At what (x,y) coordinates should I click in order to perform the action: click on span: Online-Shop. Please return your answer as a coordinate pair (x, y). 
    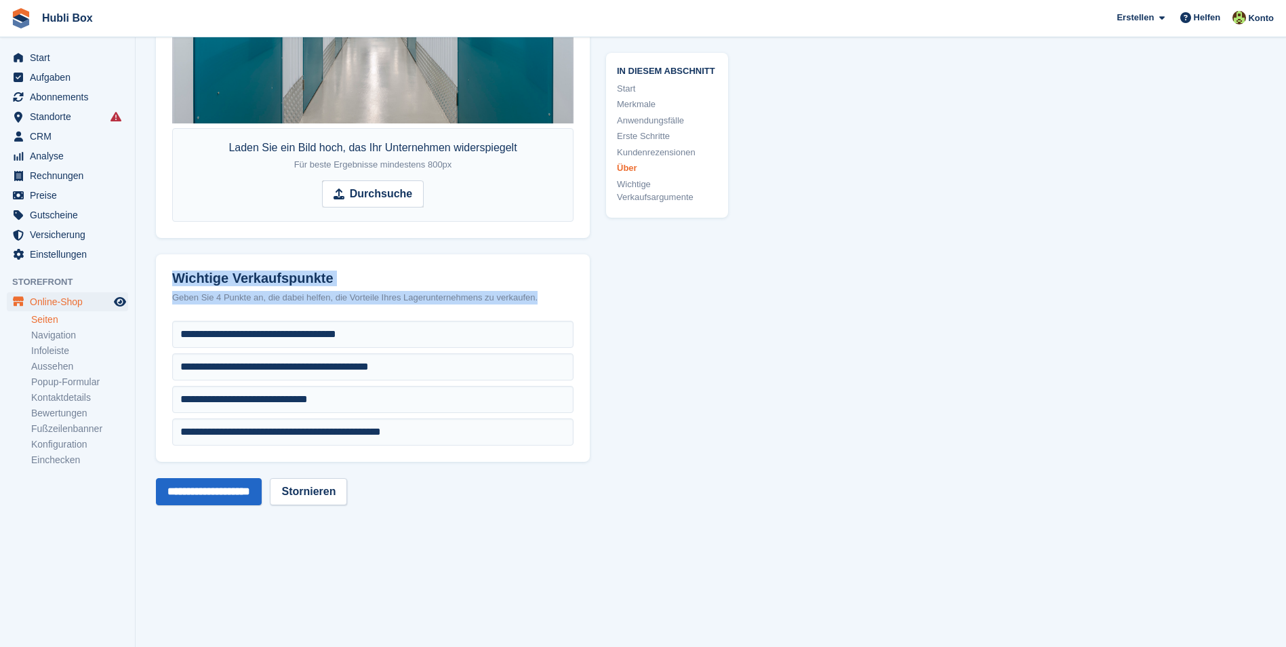
    Looking at the image, I should click on (71, 302).